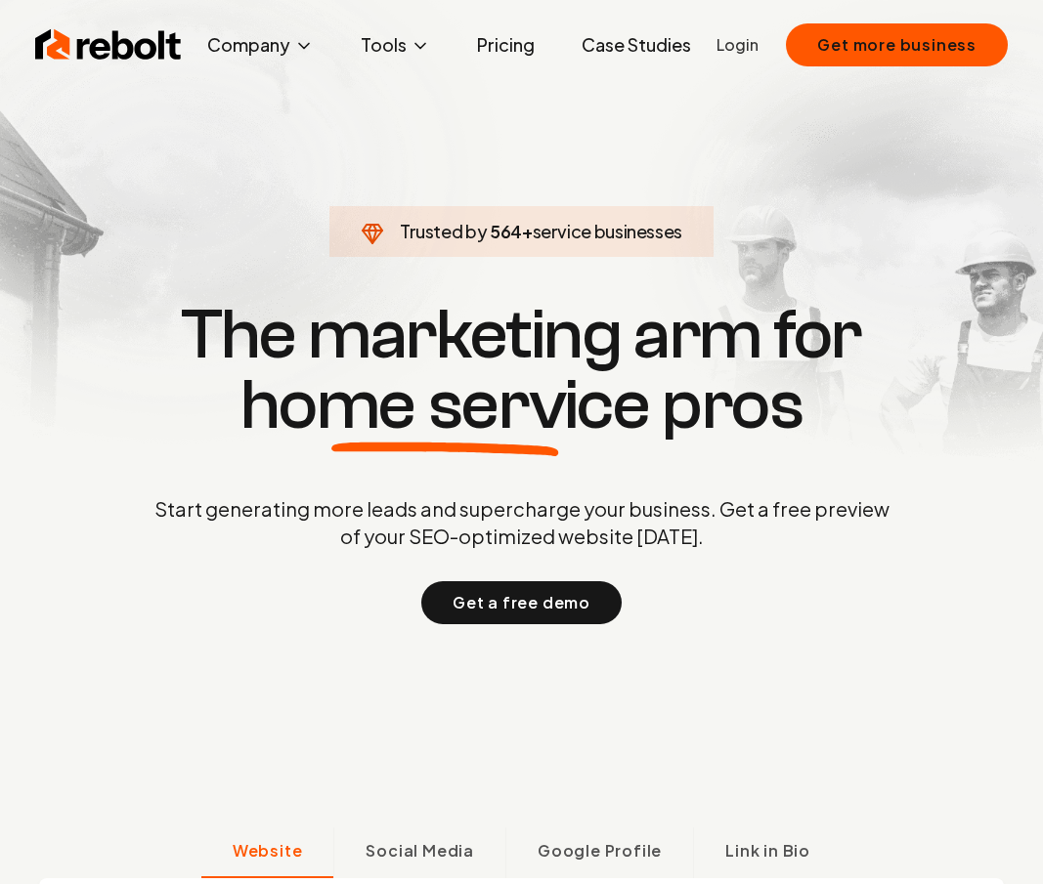  I want to click on button: Google Profile, so click(599, 853).